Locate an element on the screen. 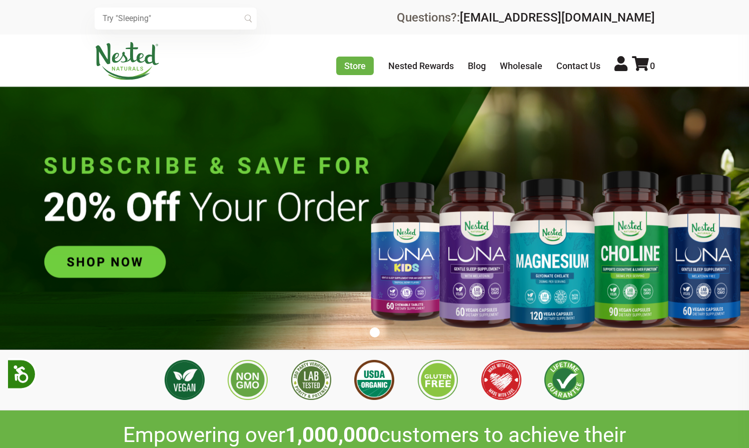 Image resolution: width=749 pixels, height=448 pixels. img: Vegan is located at coordinates (185, 380).